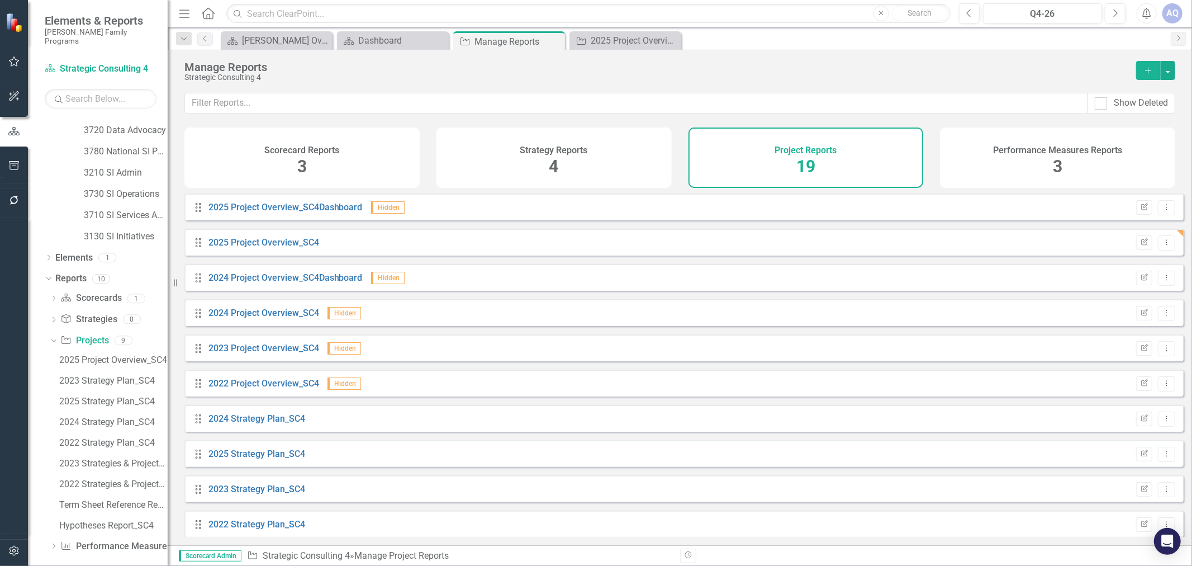  I want to click on input: Filter Reports..., so click(636, 103).